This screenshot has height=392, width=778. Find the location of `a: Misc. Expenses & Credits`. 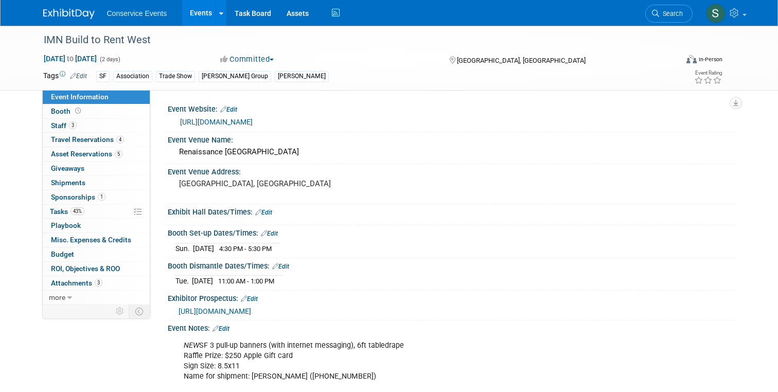

a: Misc. Expenses & Credits is located at coordinates (96, 240).